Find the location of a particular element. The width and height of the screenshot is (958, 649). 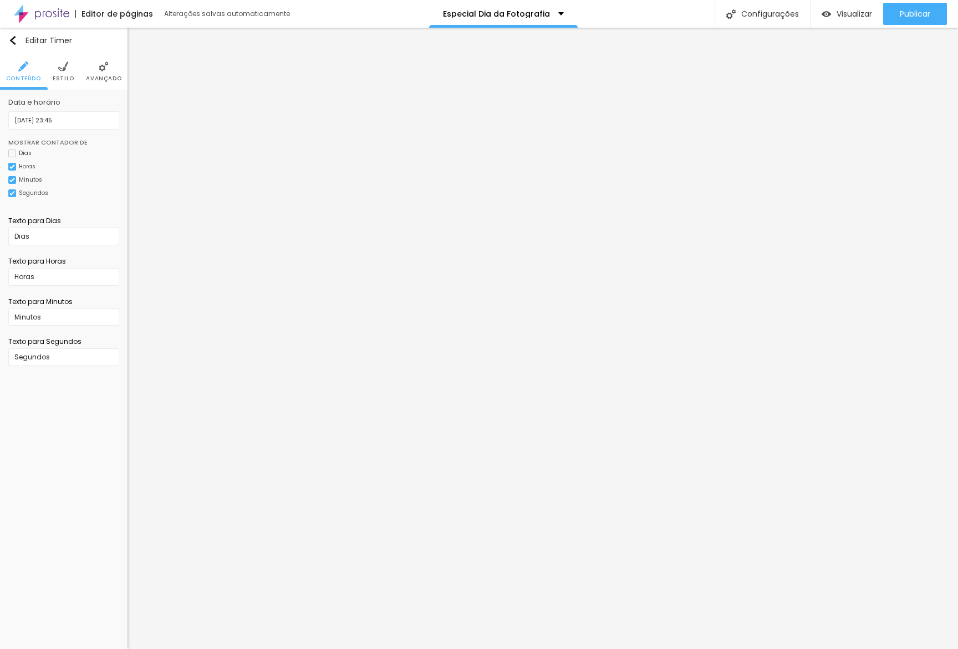

div: Alterações salvas automaticamente is located at coordinates (228, 14).